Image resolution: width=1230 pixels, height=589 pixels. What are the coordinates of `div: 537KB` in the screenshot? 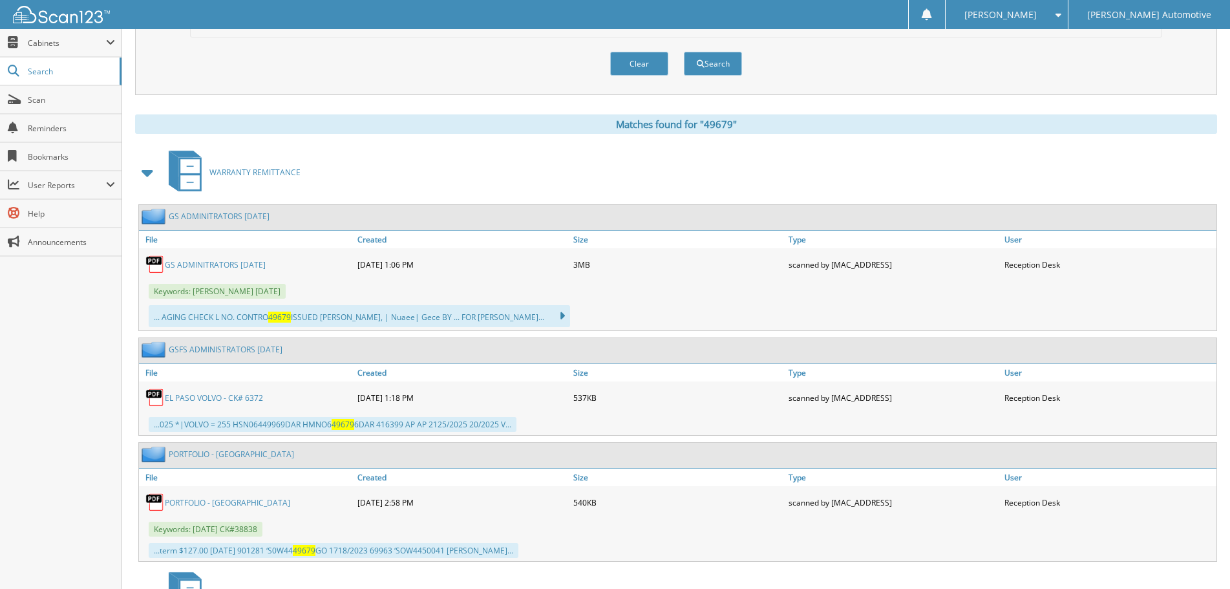 It's located at (677, 398).